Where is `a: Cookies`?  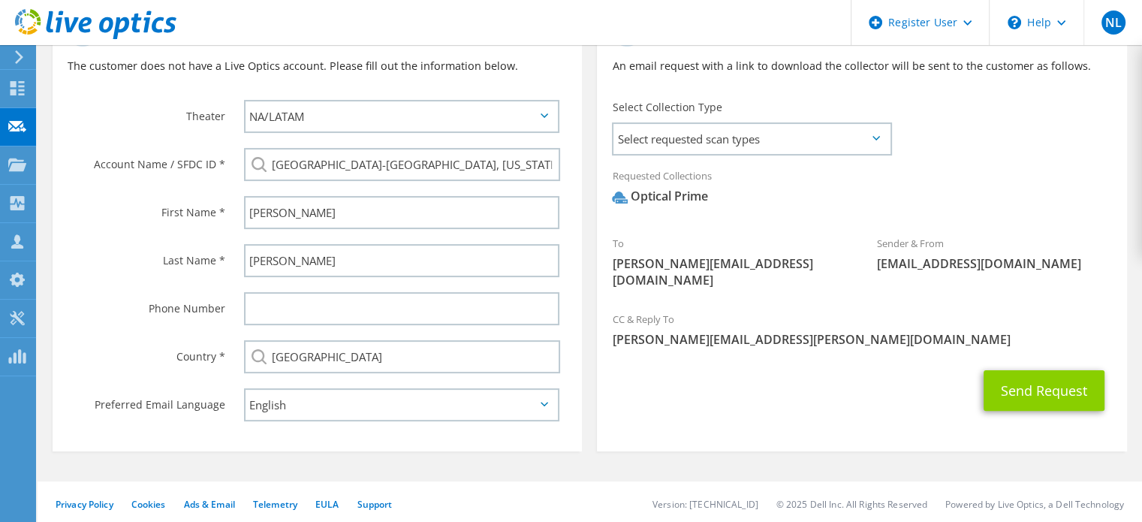
a: Cookies is located at coordinates (149, 504).